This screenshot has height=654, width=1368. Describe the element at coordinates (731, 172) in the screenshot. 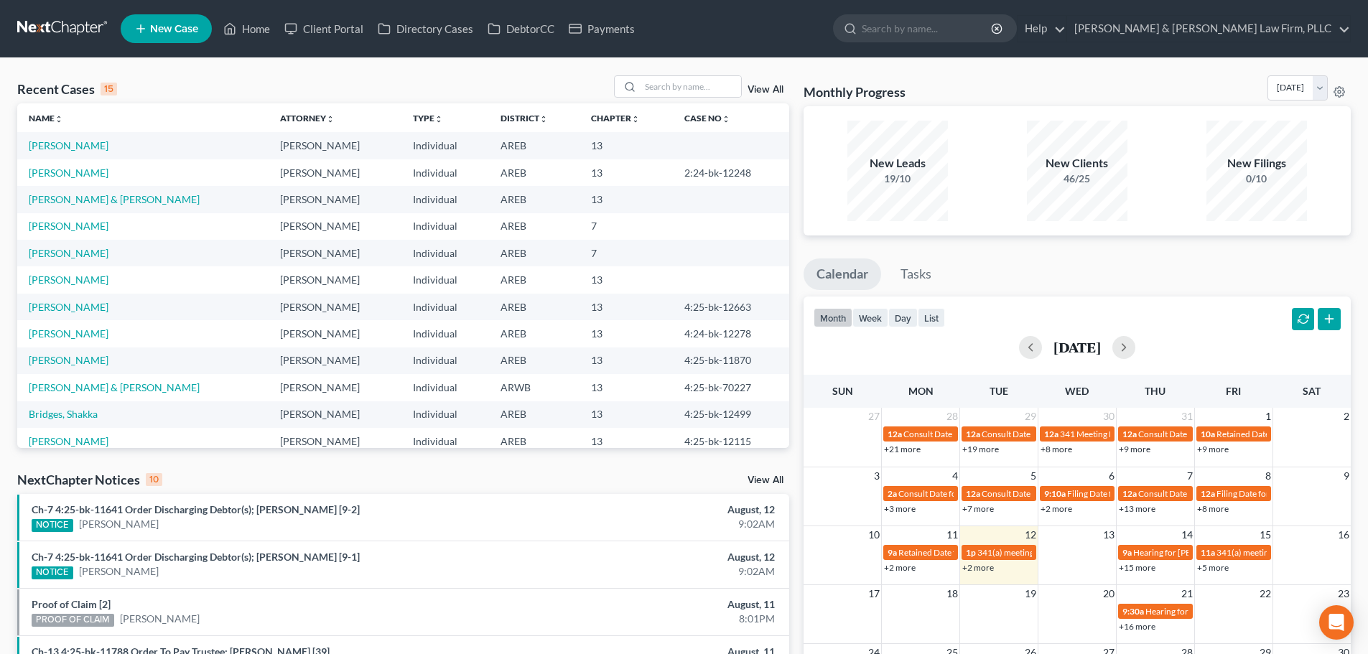

I see `td: 2:24-bk-12248` at that location.